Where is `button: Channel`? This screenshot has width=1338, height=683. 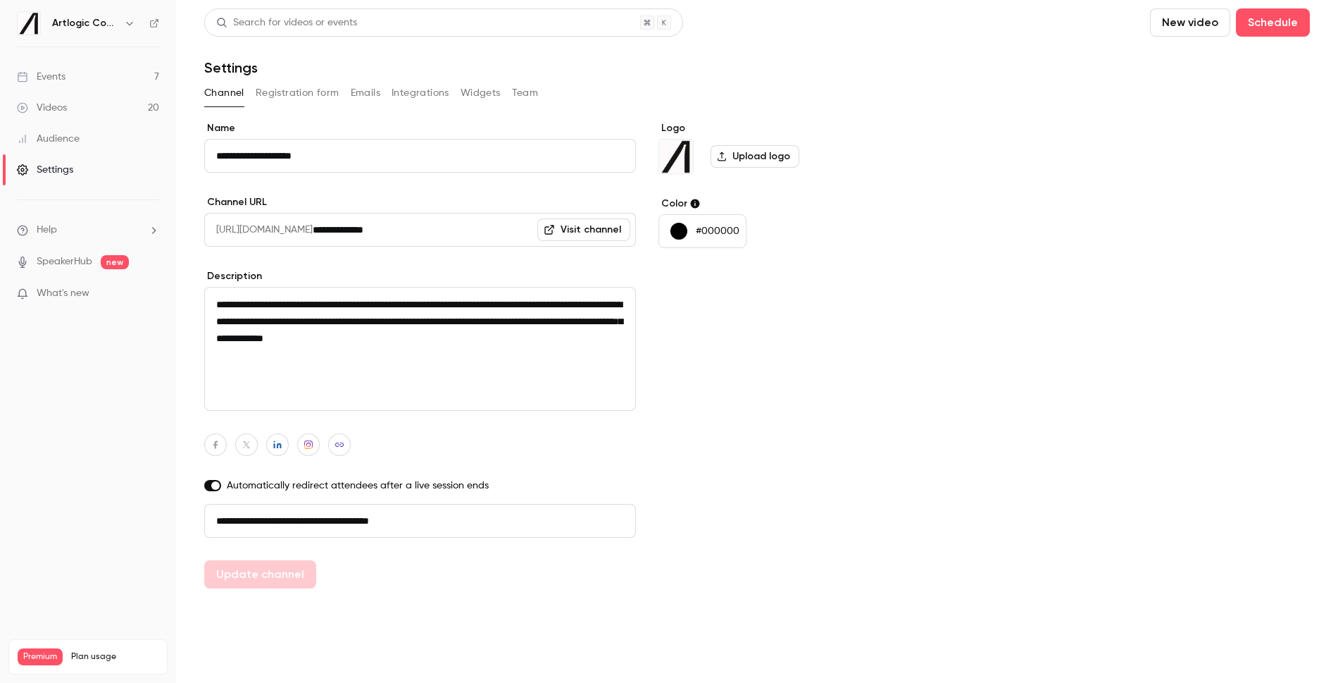 button: Channel is located at coordinates (224, 93).